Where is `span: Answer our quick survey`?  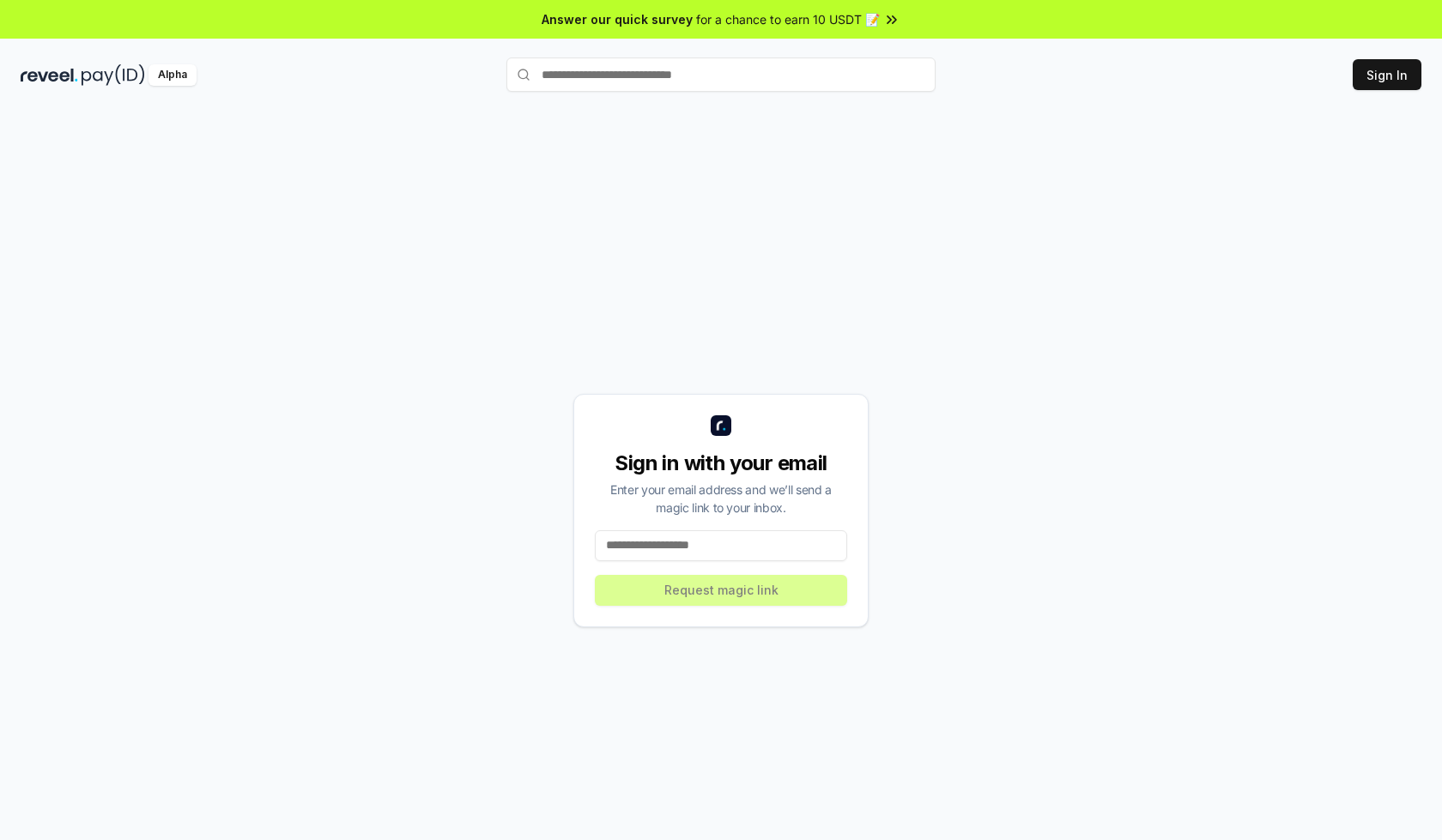
span: Answer our quick survey is located at coordinates (617, 19).